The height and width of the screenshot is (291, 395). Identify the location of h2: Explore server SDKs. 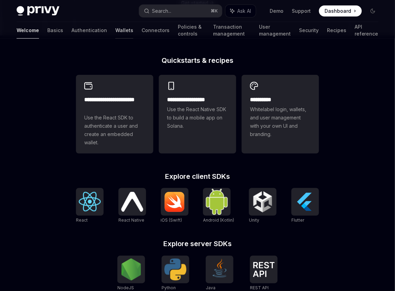
(198, 244).